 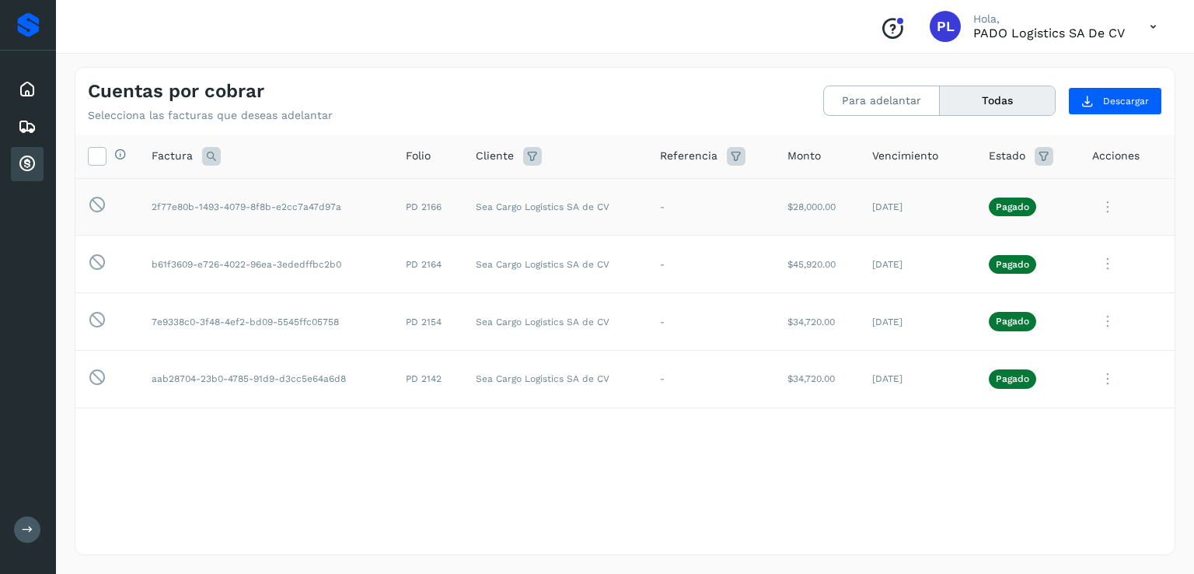 What do you see at coordinates (210, 115) in the screenshot?
I see `p: Selecciona las facturas que deseas adelantar` at bounding box center [210, 115].